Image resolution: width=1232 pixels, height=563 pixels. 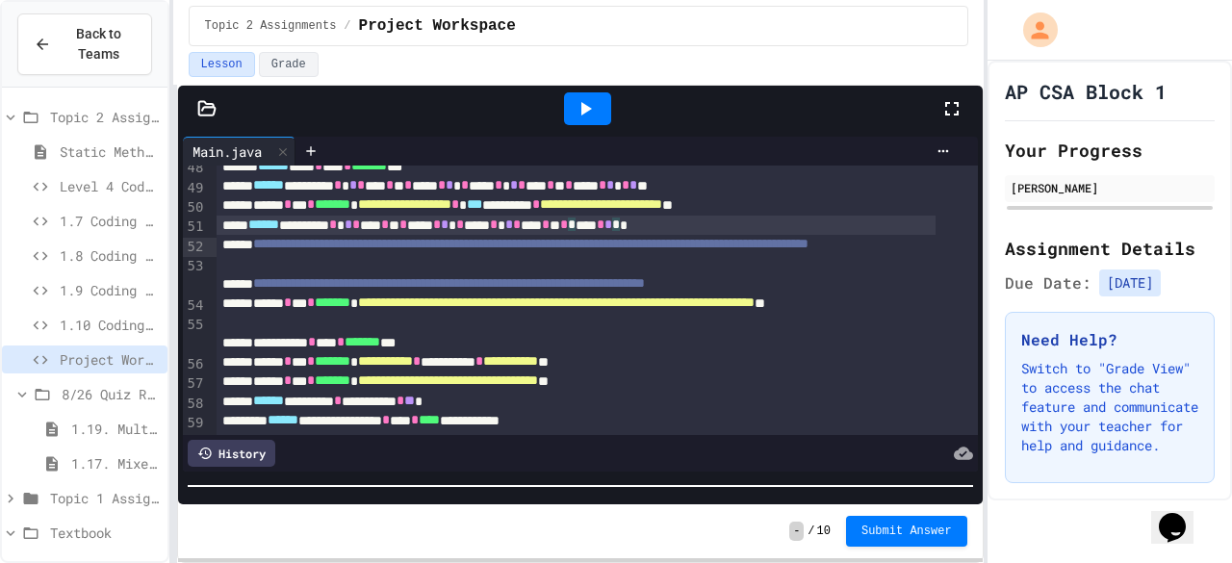 What do you see at coordinates (110, 220) in the screenshot?
I see `span: 1.7 Coding Practice` at bounding box center [110, 220].